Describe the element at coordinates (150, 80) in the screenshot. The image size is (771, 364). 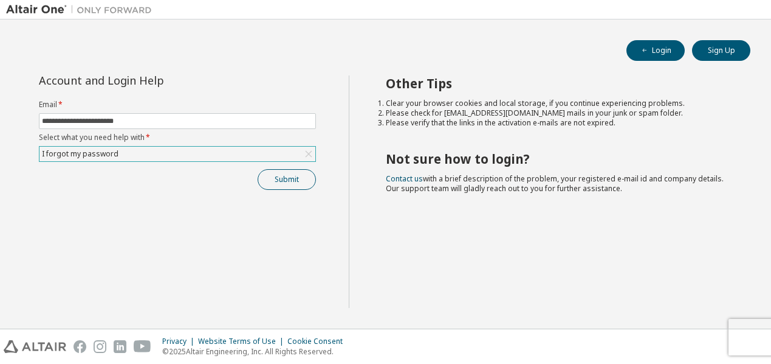
I see `div: Account and Login Help` at that location.